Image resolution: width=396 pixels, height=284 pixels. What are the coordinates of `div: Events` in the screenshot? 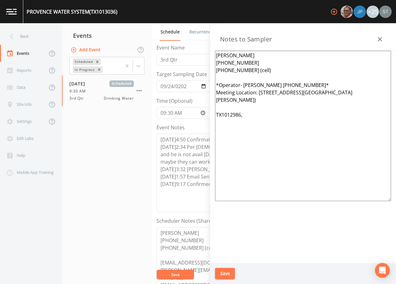 It's located at (107, 36).